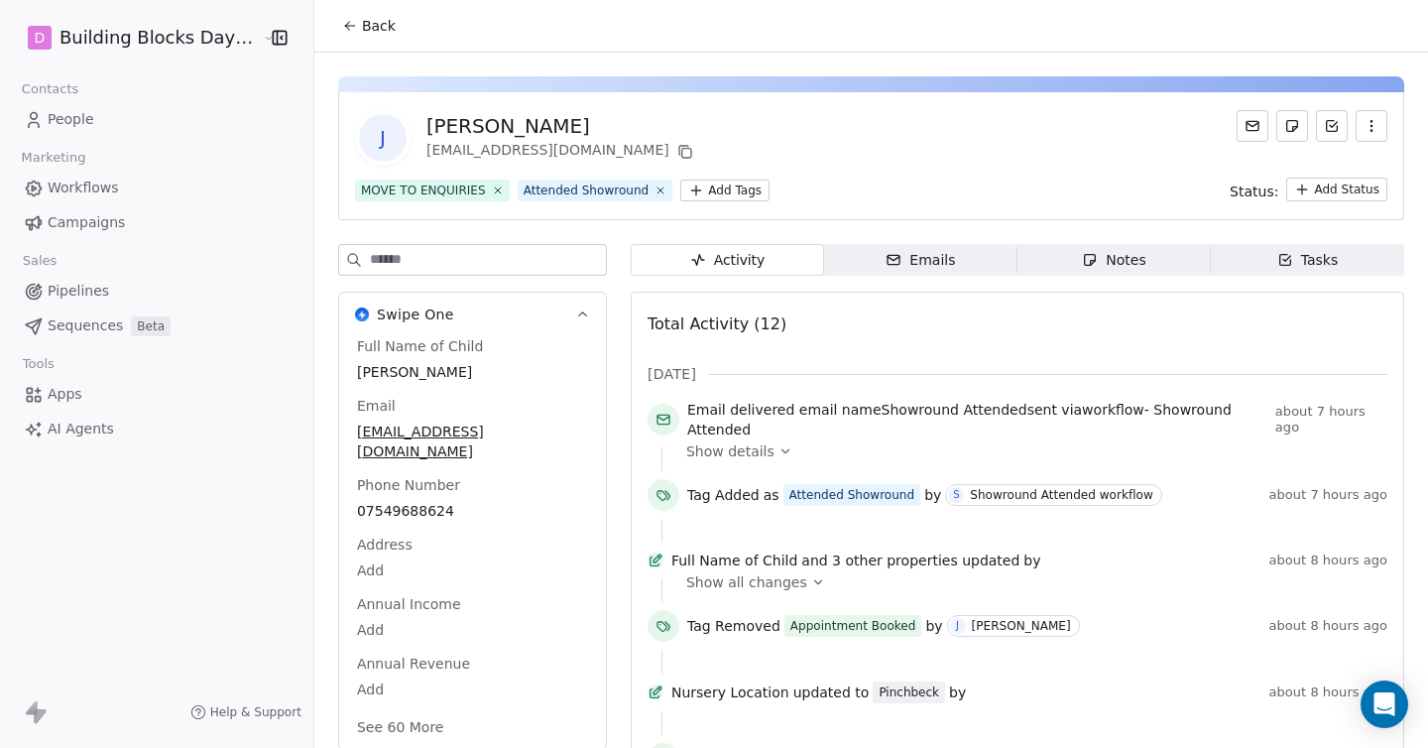 This screenshot has width=1428, height=748. I want to click on span: AI Agents, so click(80, 428).